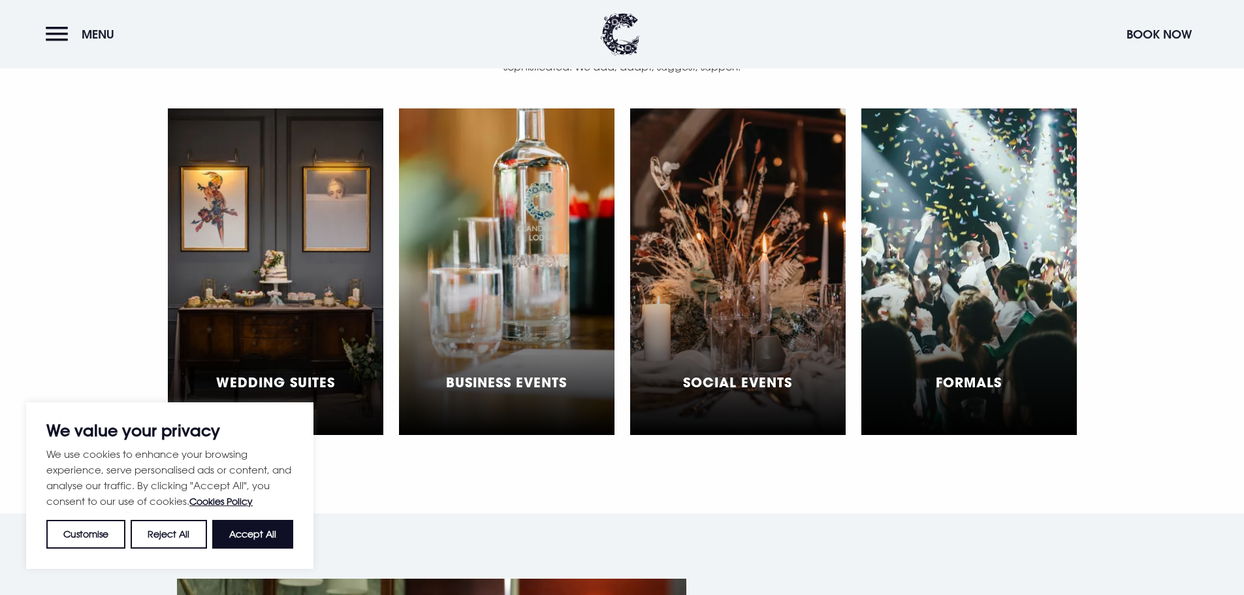  Describe the element at coordinates (507, 272) in the screenshot. I see `a: Business Events` at that location.